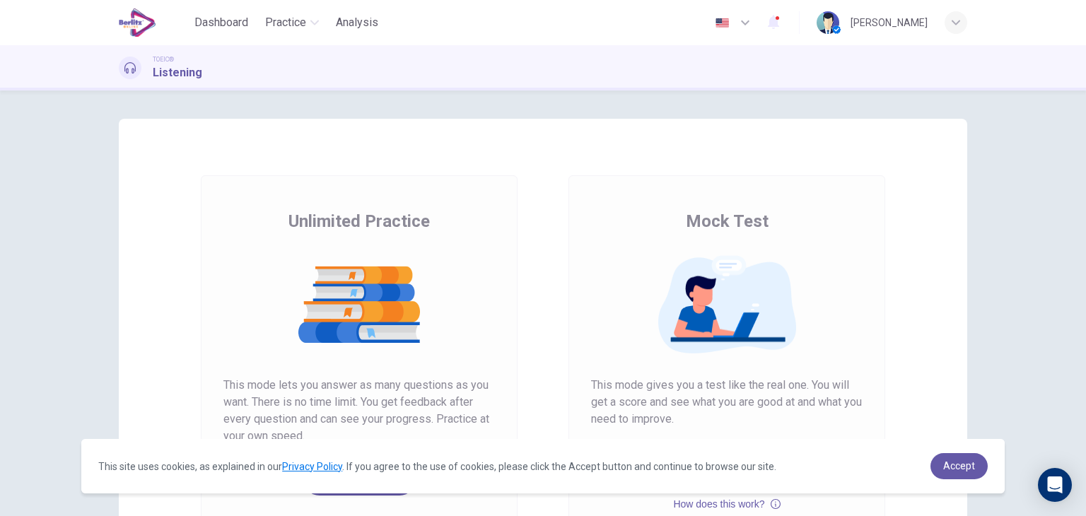  What do you see at coordinates (221, 23) in the screenshot?
I see `a: Dashboard` at bounding box center [221, 23].